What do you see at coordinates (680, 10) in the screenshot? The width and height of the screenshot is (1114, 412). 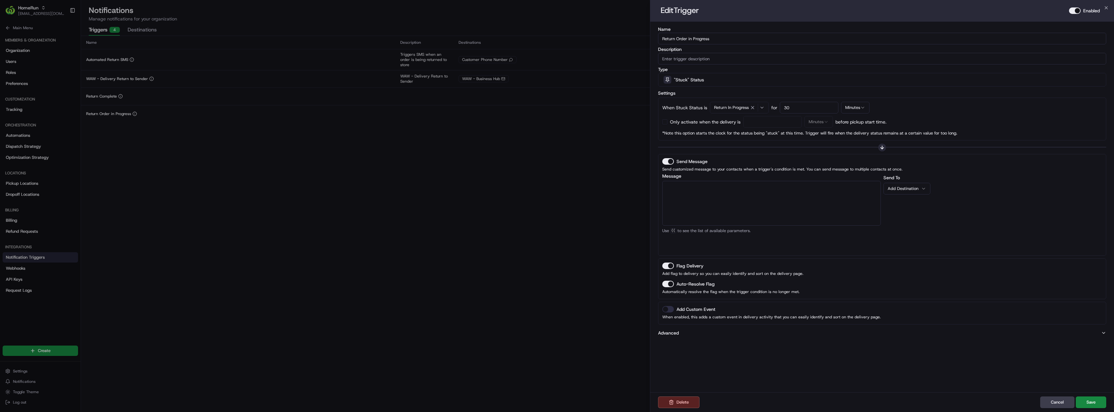 I see `h3: Edit Trigger` at bounding box center [680, 10].